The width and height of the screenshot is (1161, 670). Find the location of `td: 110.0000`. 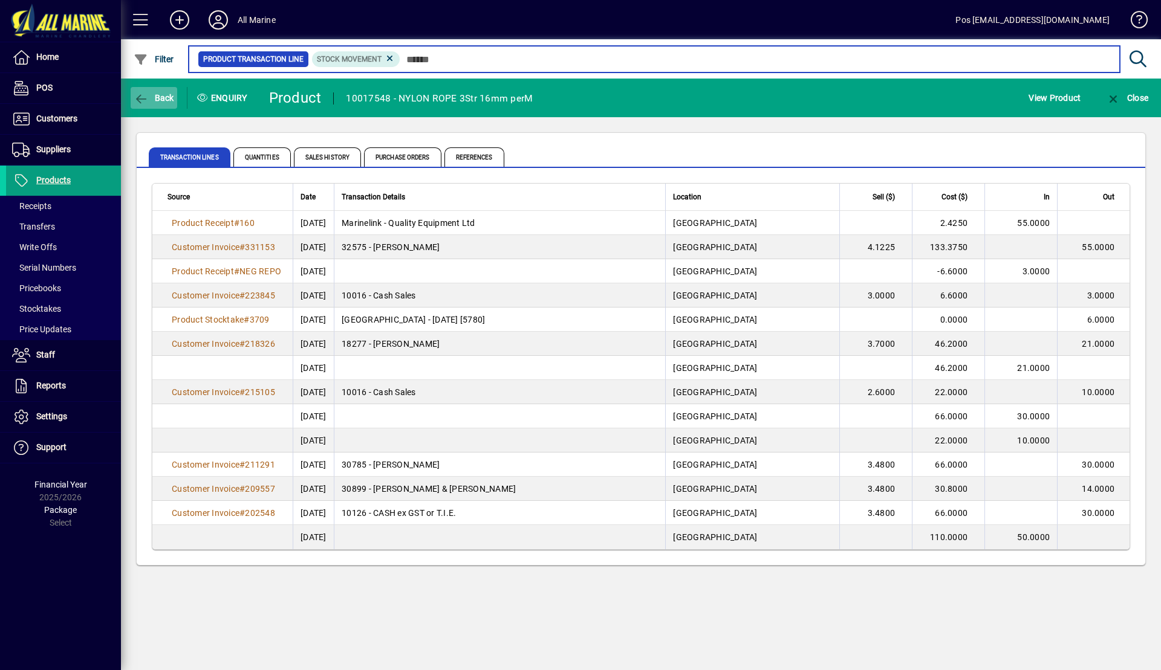

td: 110.0000 is located at coordinates (948, 537).